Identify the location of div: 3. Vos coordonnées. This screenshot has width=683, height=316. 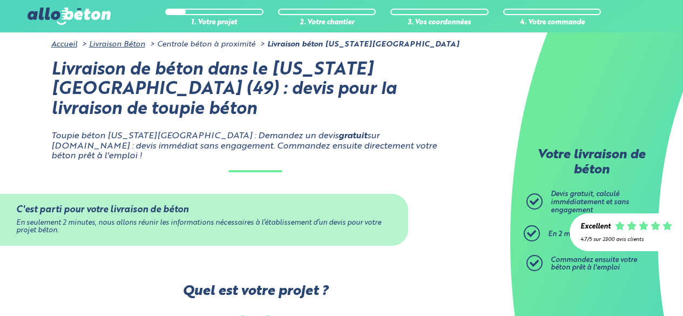
(440, 23).